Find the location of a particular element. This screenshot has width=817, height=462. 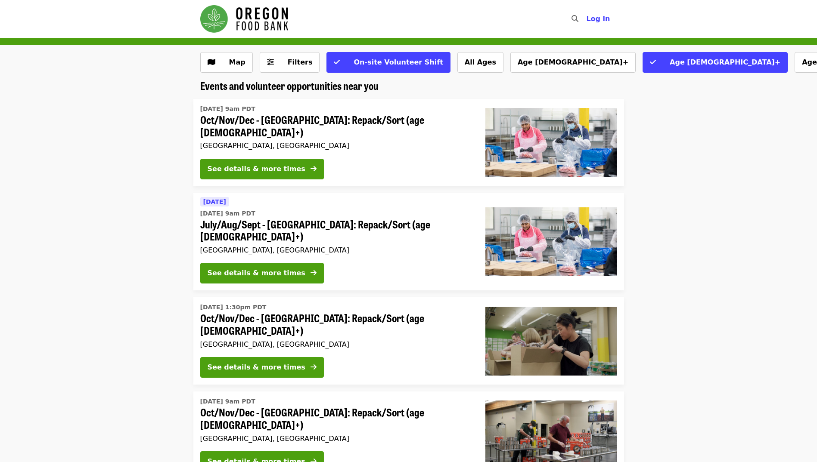

i: map icon is located at coordinates (211, 62).